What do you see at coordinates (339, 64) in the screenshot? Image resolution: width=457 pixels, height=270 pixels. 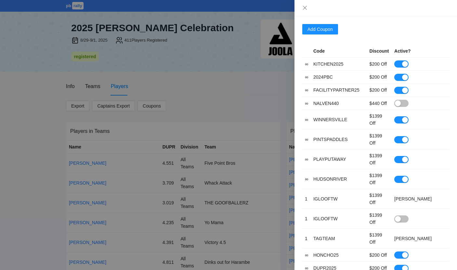 I see `td: KITCHEN2025` at bounding box center [339, 64].